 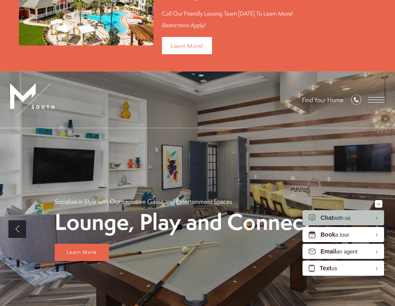 What do you see at coordinates (356, 100) in the screenshot?
I see `a: Call Us at 813-570-8014` at bounding box center [356, 100].